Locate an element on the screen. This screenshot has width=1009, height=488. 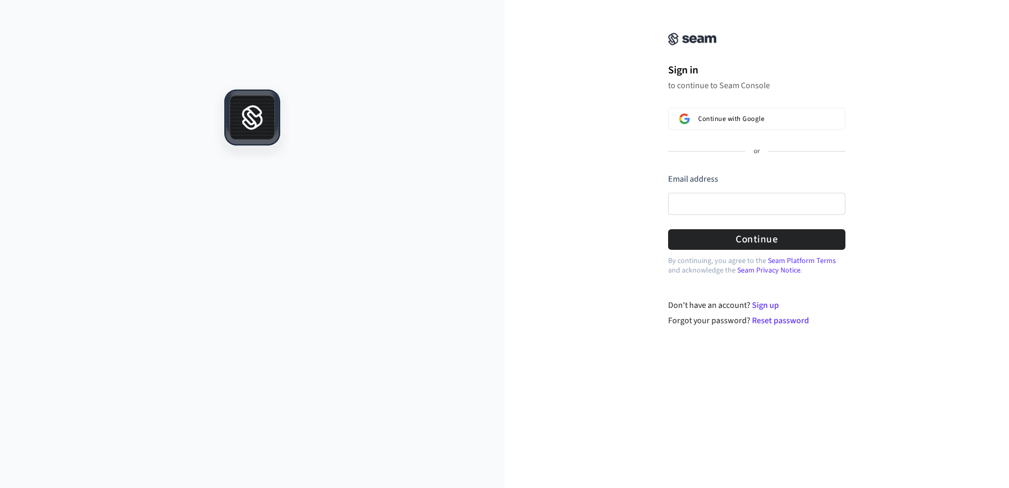
p: By continuing, you agree to the and acknowledge the . is located at coordinates (757, 266).